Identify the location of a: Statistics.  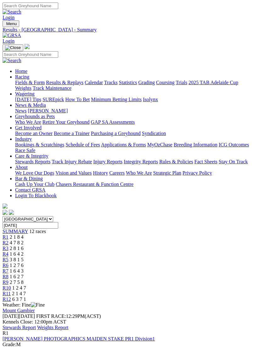
(128, 82).